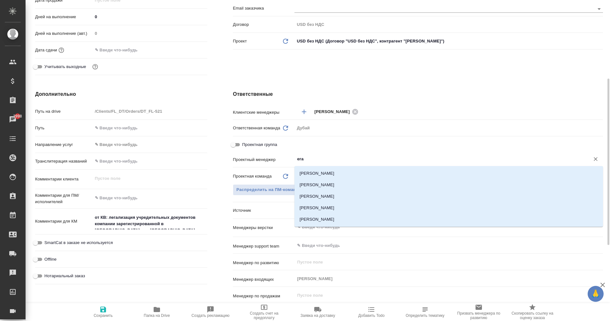  I want to click on span: Призвать менеджера по развитию, so click(479, 316).